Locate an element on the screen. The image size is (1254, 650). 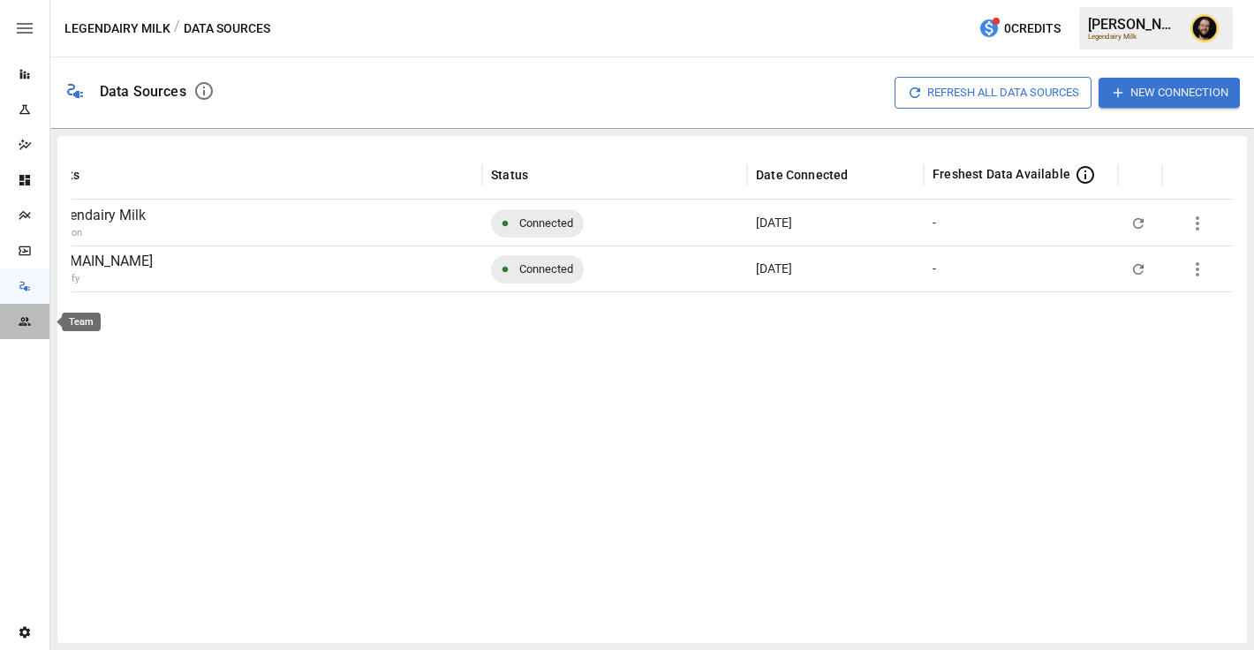
div: Date Connected is located at coordinates (802, 175).